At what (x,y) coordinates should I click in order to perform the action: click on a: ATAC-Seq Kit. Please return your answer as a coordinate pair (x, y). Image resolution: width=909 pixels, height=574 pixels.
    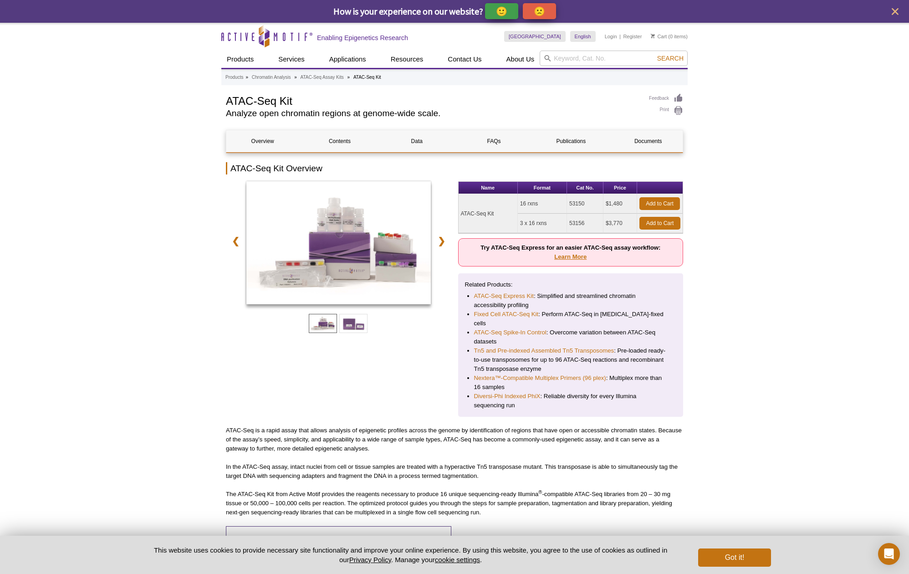
    Looking at the image, I should click on (338, 244).